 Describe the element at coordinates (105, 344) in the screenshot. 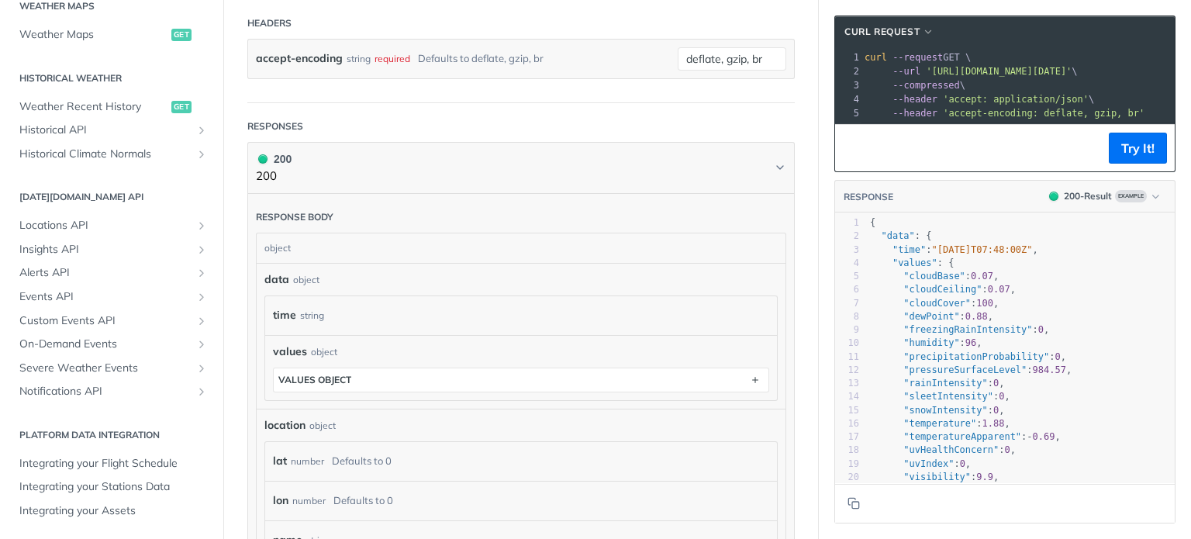

I see `span: On-Demand Events` at that location.